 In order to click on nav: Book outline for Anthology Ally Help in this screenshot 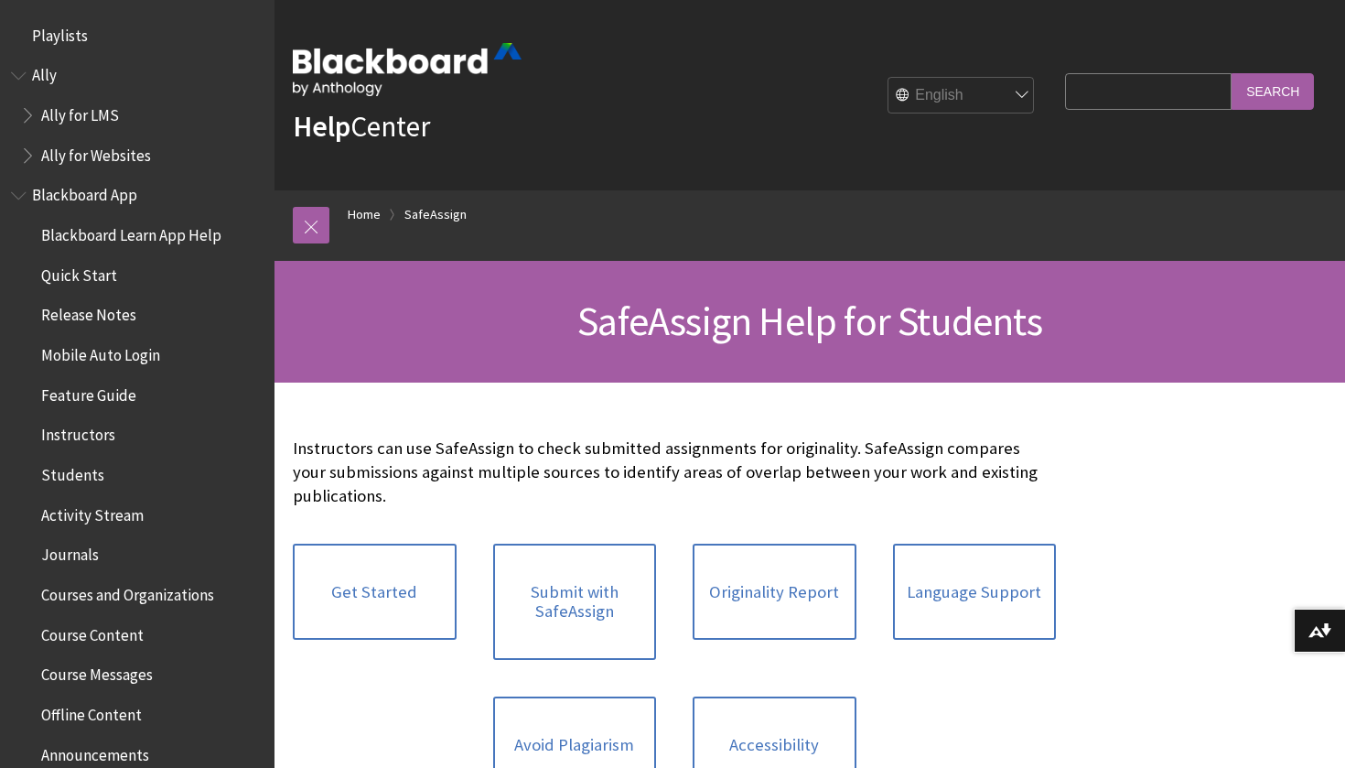, I will do `click(137, 115)`.